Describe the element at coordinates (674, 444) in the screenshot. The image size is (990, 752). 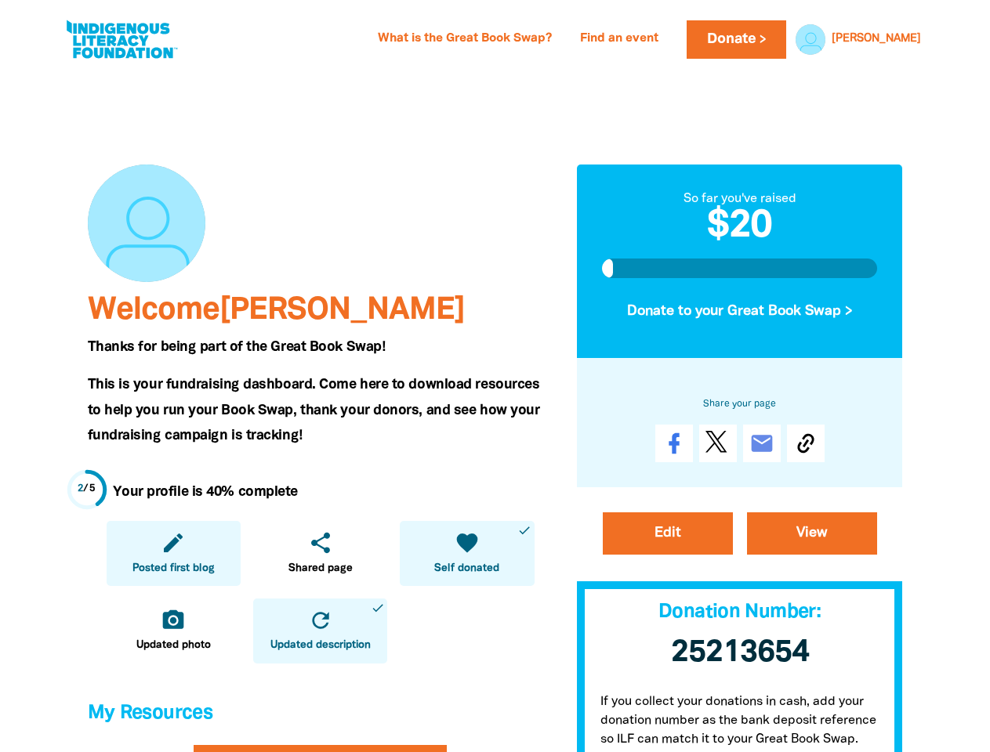
I see `a: Share` at that location.